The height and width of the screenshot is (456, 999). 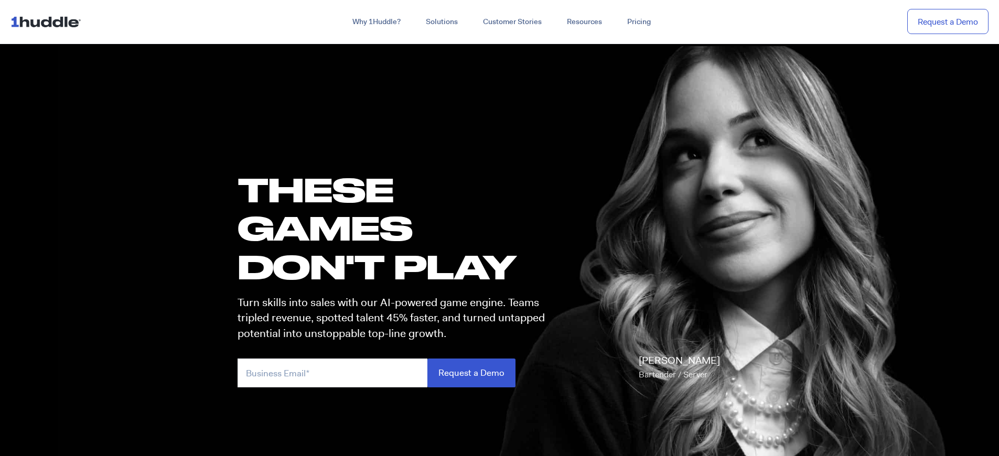 What do you see at coordinates (376, 22) in the screenshot?
I see `a: Why 1Huddle?` at bounding box center [376, 22].